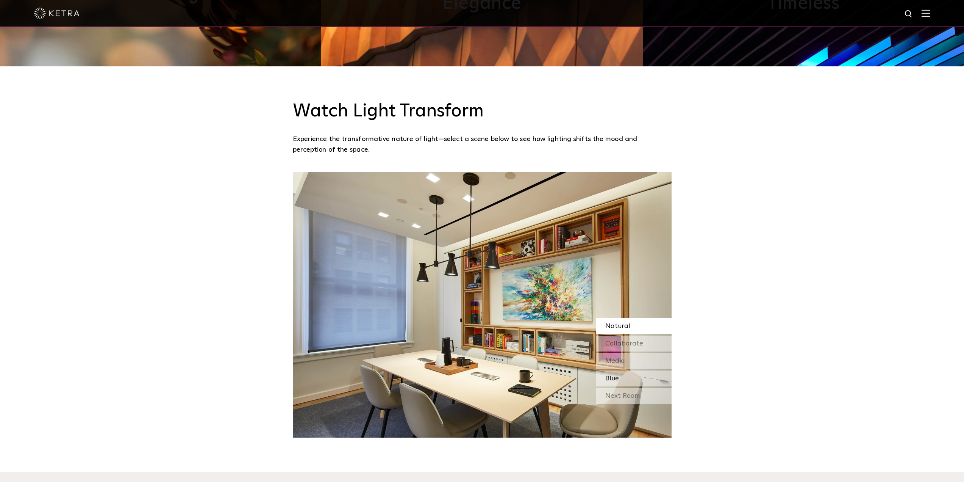 This screenshot has width=964, height=482. I want to click on div: Next Room, so click(634, 396).